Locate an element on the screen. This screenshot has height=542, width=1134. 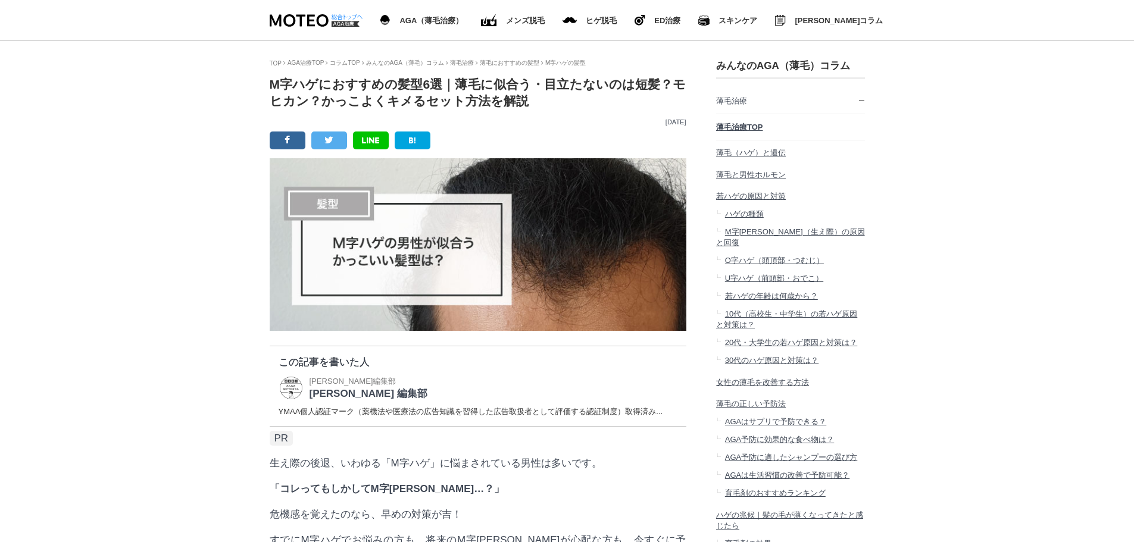
a: AGAはサプリで予防できる？ is located at coordinates (791, 422).